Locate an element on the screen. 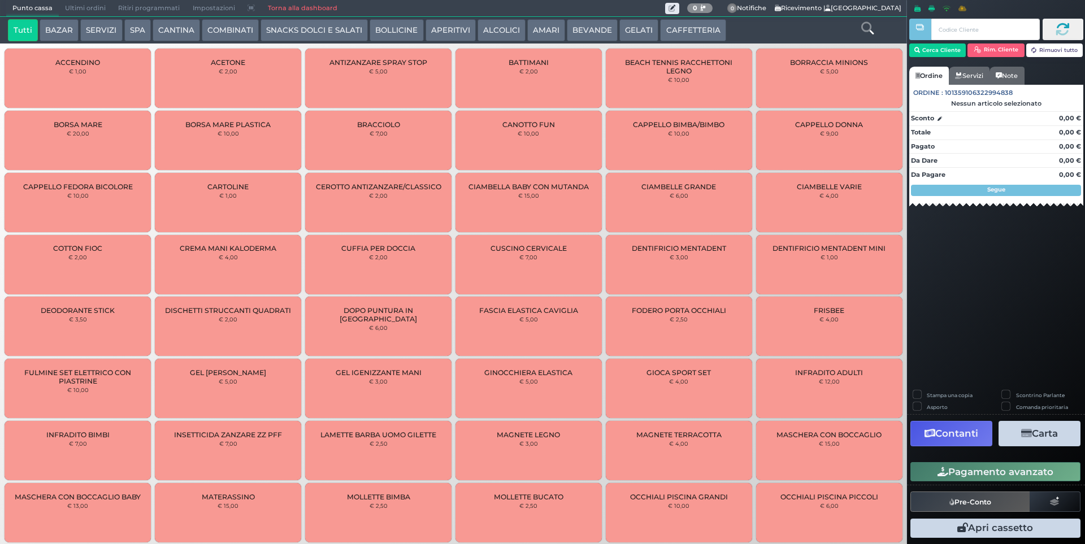 This screenshot has height=544, width=1085. span: MOLLETTE BUCATO is located at coordinates (528, 497).